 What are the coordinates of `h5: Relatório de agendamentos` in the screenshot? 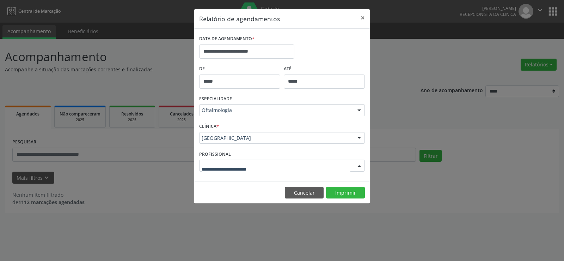 It's located at (239, 19).